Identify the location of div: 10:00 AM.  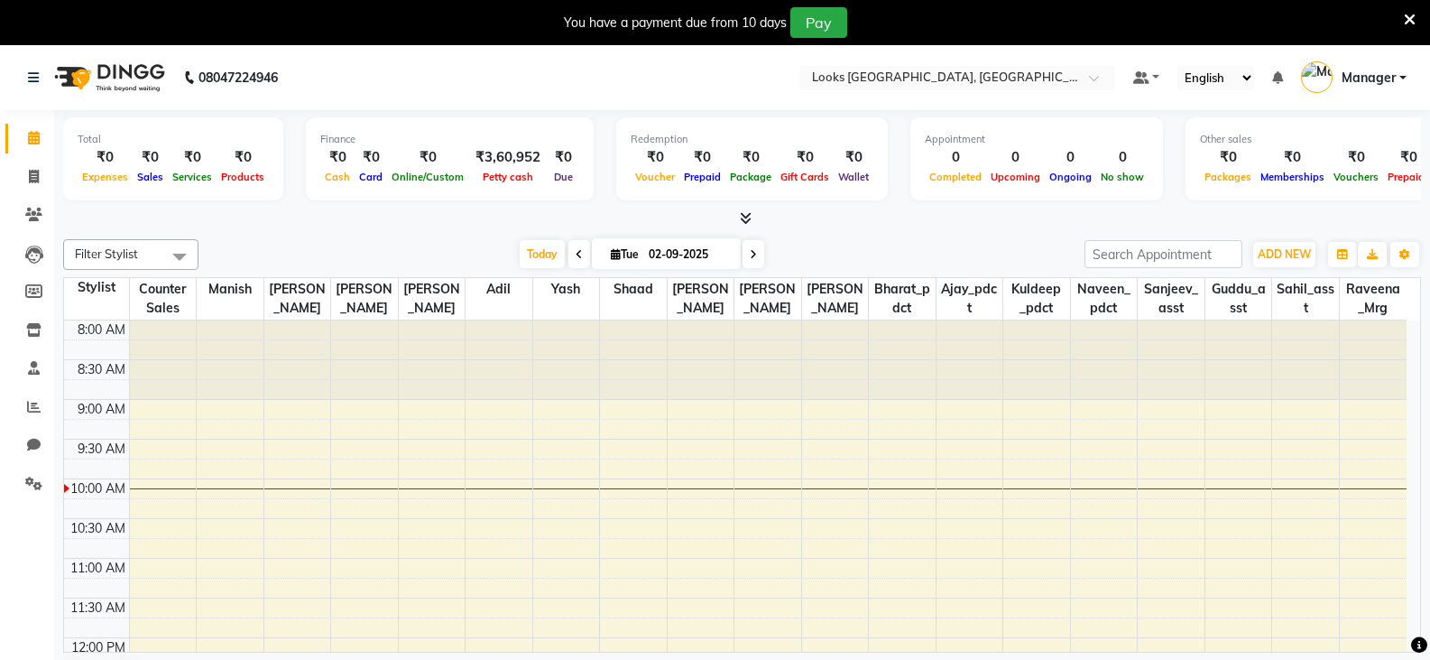
(97, 488).